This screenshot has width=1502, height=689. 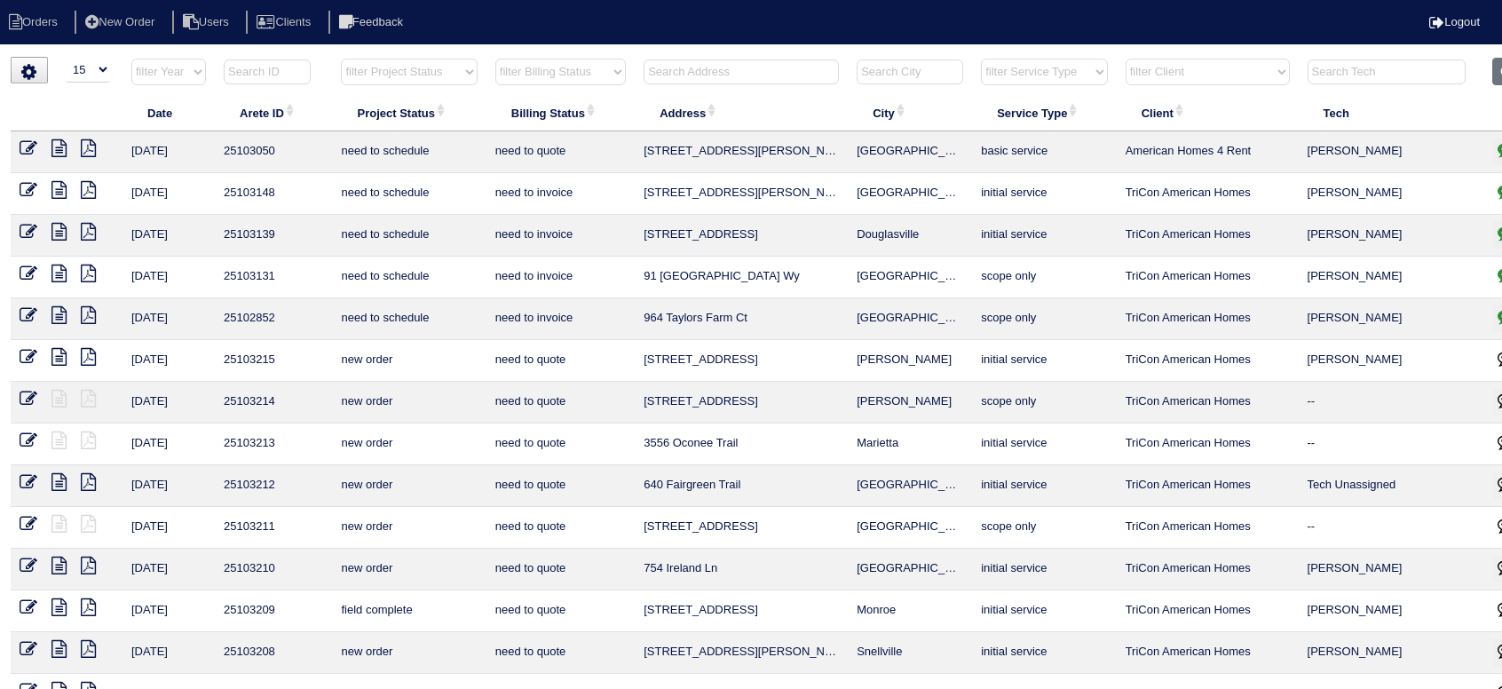 What do you see at coordinates (910, 72) in the screenshot?
I see `input: Search City` at bounding box center [910, 72].